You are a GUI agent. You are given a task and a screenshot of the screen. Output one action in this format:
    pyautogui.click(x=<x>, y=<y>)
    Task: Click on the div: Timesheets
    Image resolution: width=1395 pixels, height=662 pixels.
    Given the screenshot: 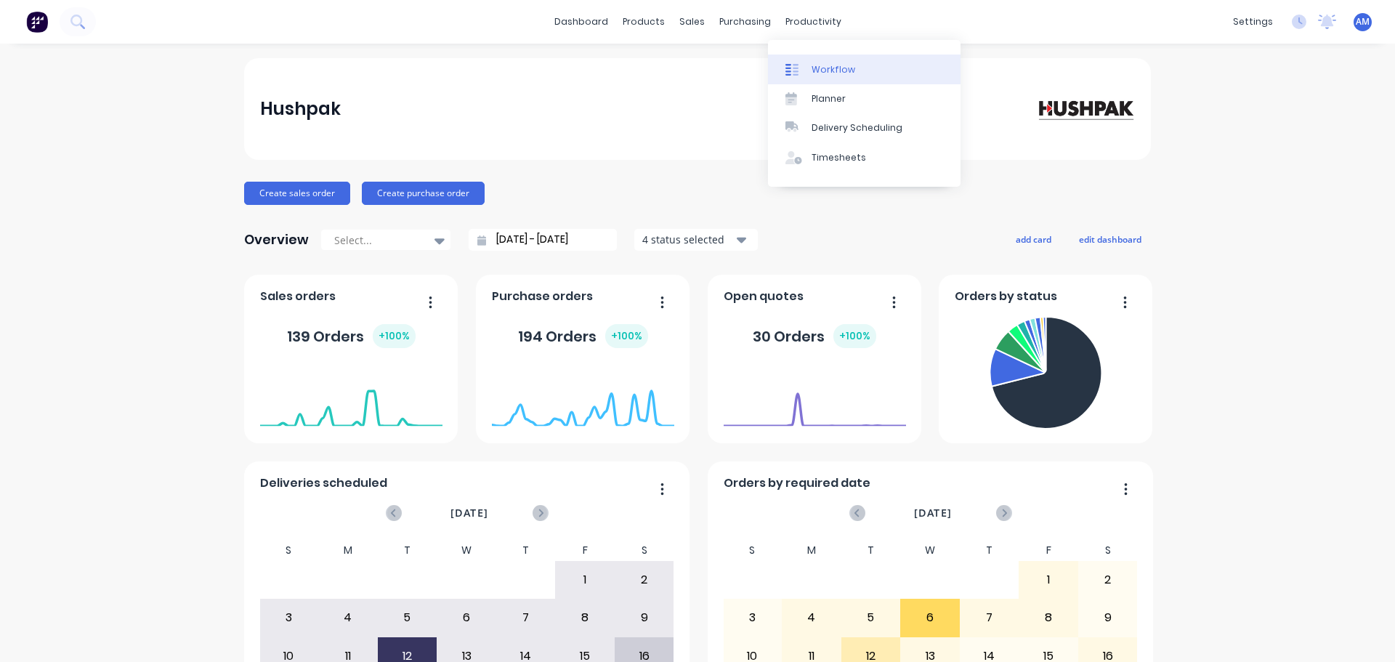 What is the action you would take?
    pyautogui.click(x=838, y=158)
    